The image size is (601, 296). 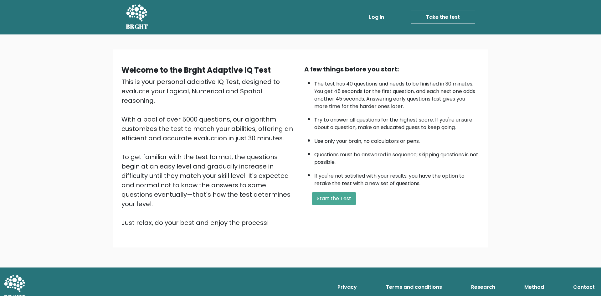 I want to click on b: Welcome to the Brght Adaptive IQ Test, so click(x=196, y=70).